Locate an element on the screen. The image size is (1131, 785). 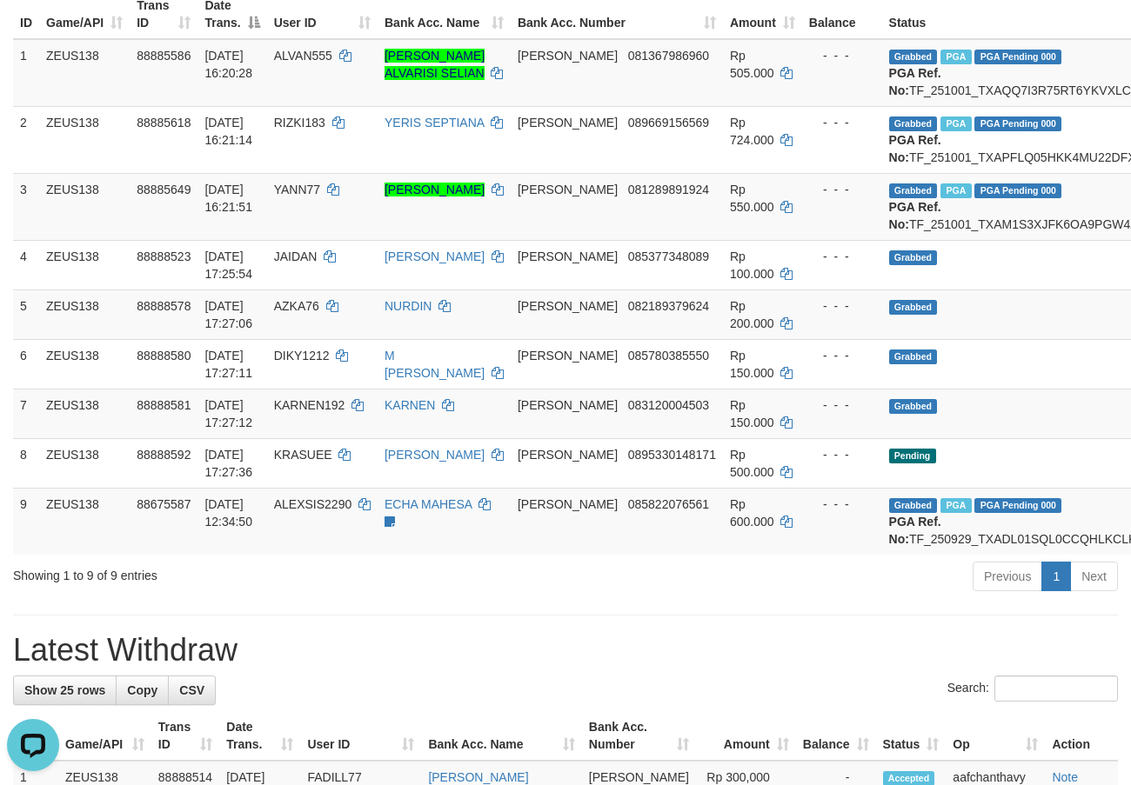
td: 7 is located at coordinates (26, 413).